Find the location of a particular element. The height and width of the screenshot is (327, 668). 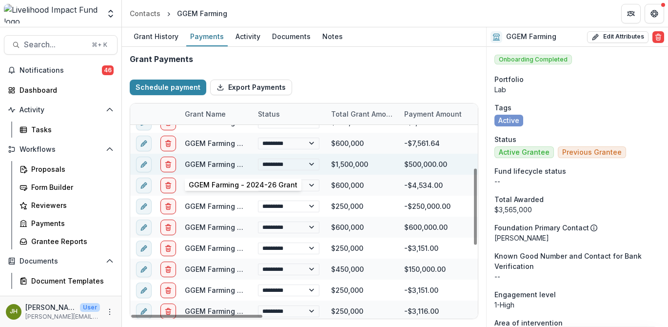

nav: breadcrumb is located at coordinates (179, 13).